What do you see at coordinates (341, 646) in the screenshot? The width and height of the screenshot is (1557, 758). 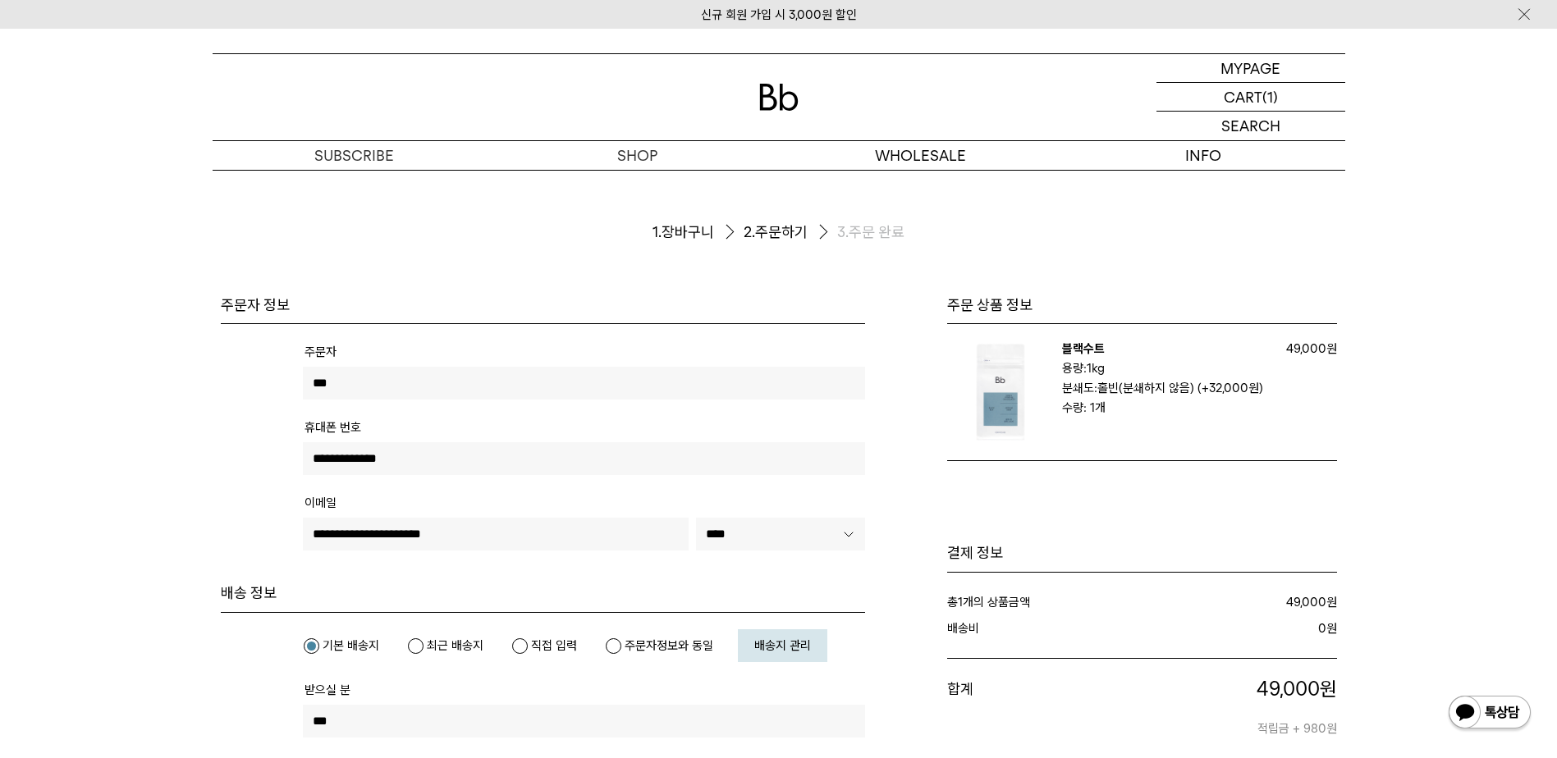 I see `label: 기본 배송지` at bounding box center [341, 646].